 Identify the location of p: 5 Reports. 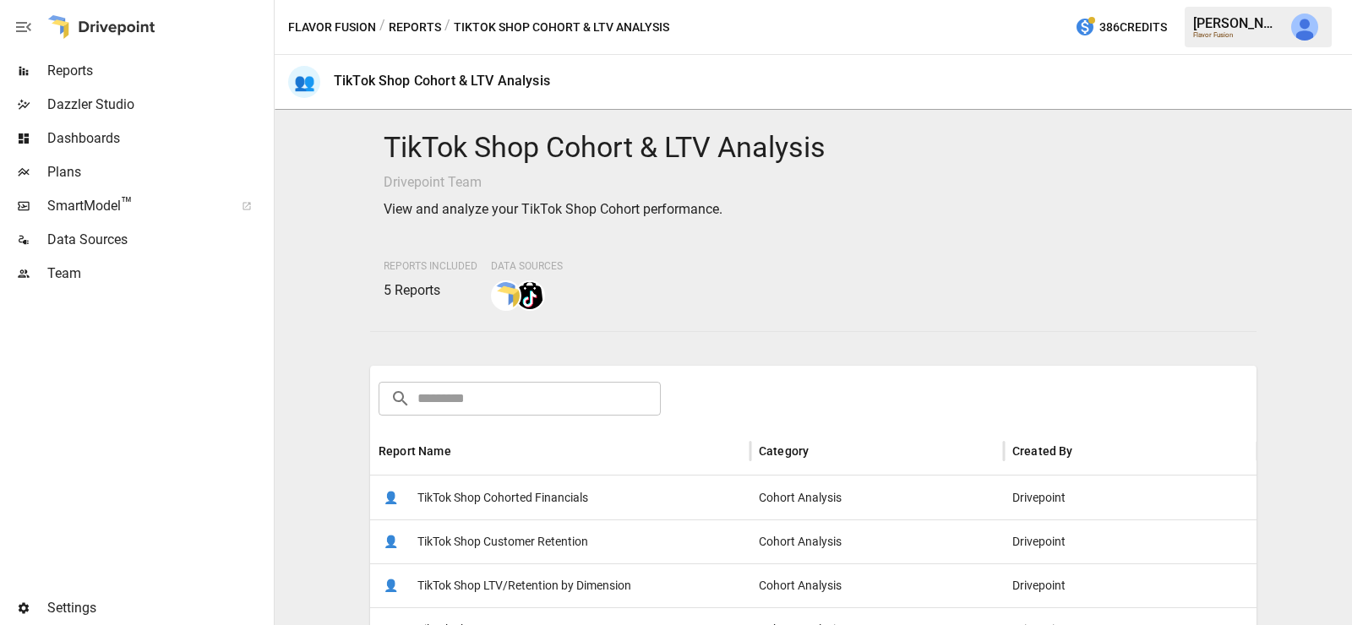
(430, 291).